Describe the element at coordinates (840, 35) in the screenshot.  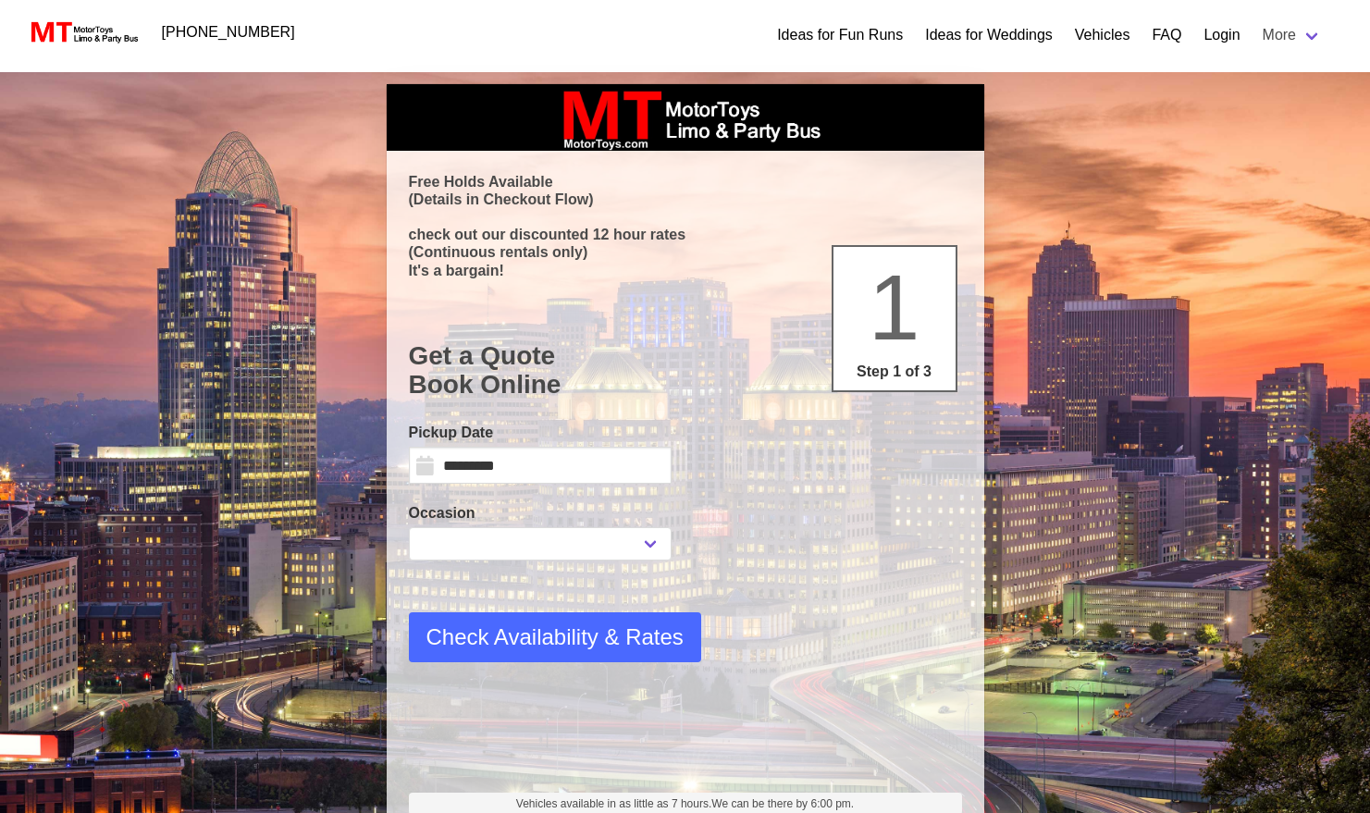
I see `a: Ideas for Fun Runs` at that location.